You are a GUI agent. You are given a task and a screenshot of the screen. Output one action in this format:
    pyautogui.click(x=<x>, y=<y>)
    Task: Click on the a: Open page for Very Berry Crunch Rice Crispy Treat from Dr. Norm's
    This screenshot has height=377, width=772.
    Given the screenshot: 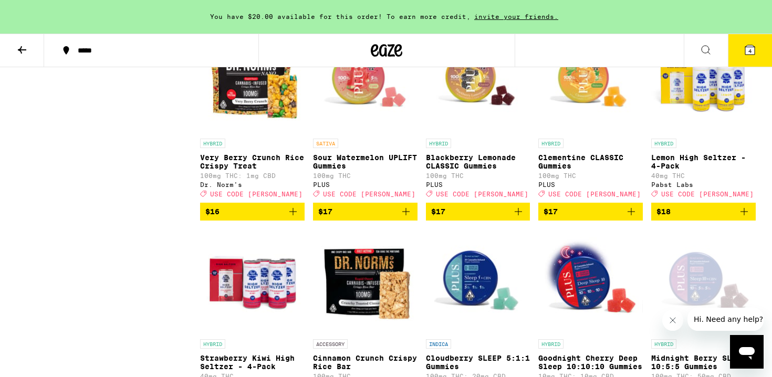 What is the action you would take?
    pyautogui.click(x=252, y=115)
    